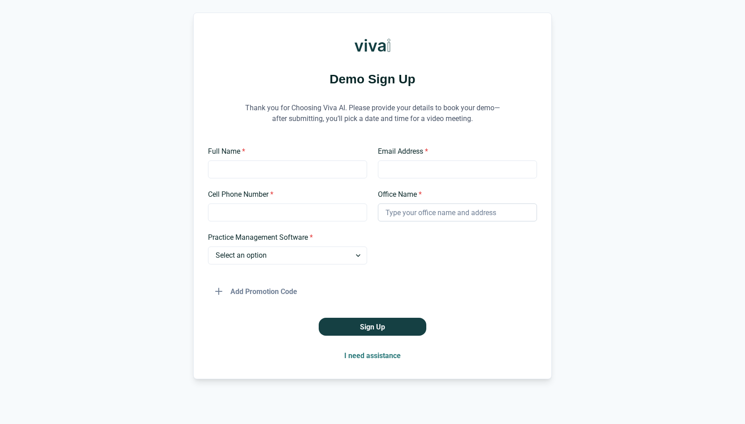 The width and height of the screenshot is (745, 424). What do you see at coordinates (285, 152) in the screenshot?
I see `label: Full Name` at bounding box center [285, 152].